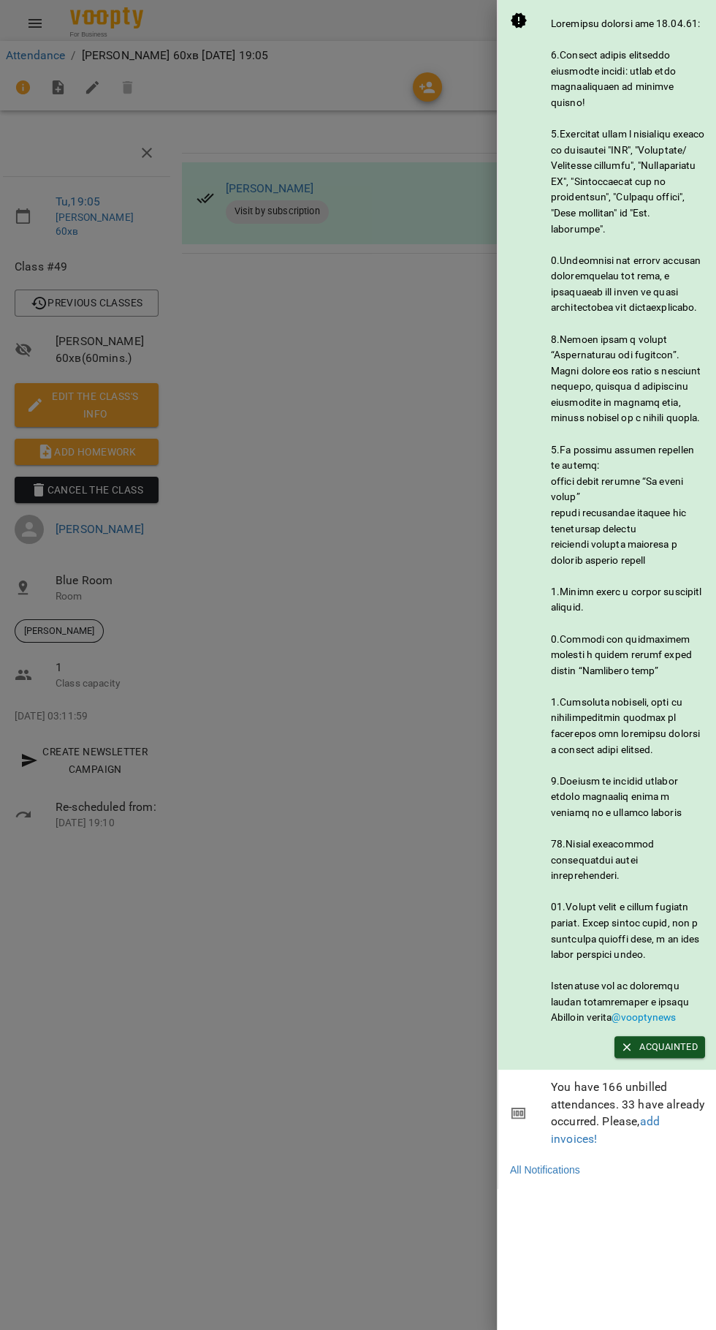 Image resolution: width=716 pixels, height=1330 pixels. Describe the element at coordinates (660, 1047) in the screenshot. I see `button: Acquainted` at that location.